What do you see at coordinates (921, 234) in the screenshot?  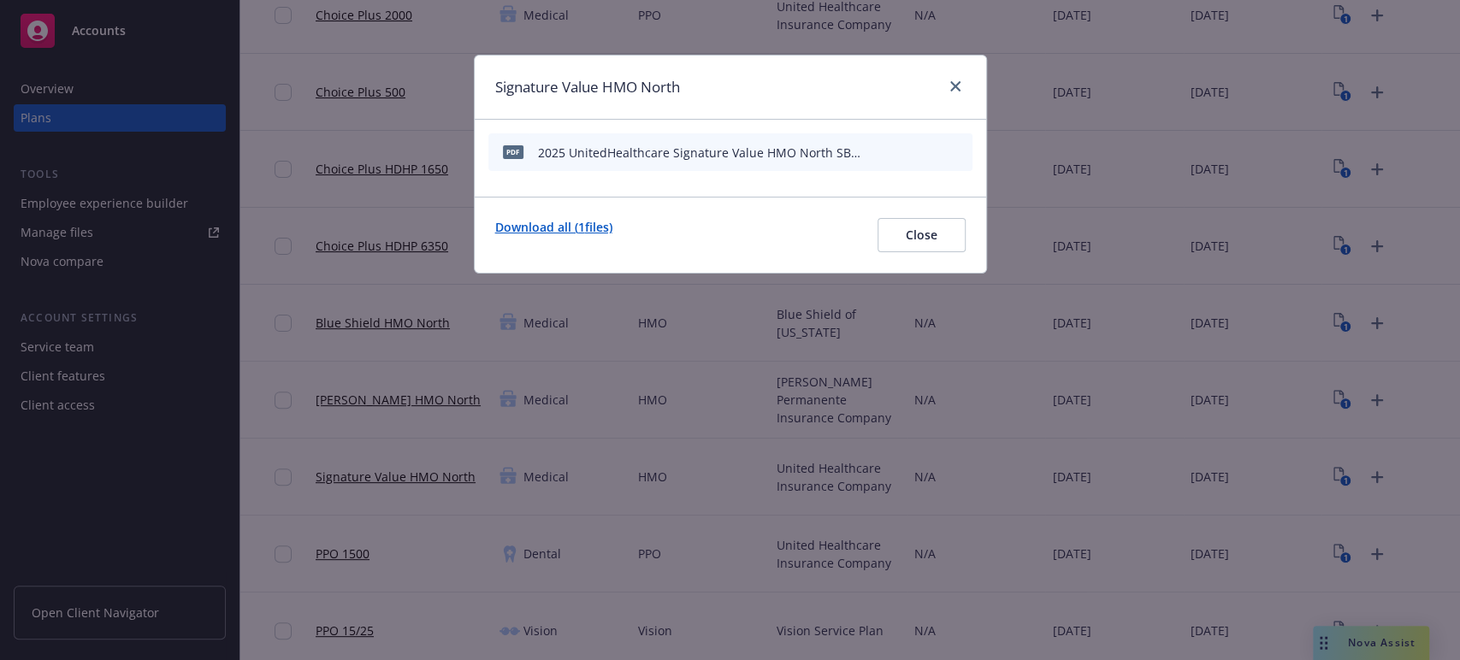 I see `span: Close` at bounding box center [921, 234].